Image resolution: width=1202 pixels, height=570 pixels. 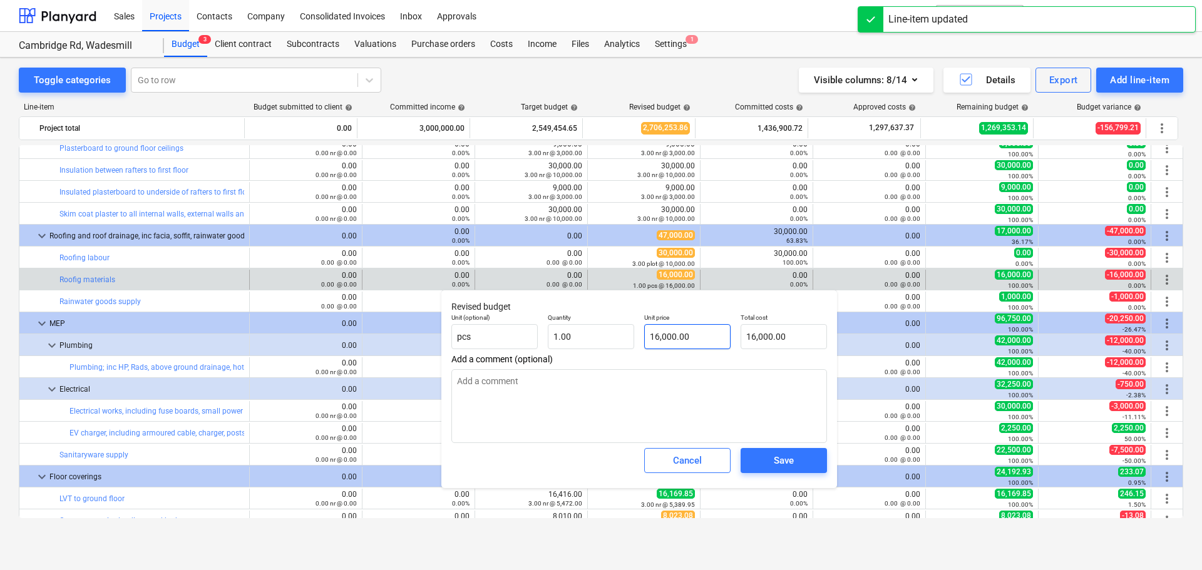 What do you see at coordinates (526, 128) in the screenshot?
I see `div: 2,549,454.65` at bounding box center [526, 128].